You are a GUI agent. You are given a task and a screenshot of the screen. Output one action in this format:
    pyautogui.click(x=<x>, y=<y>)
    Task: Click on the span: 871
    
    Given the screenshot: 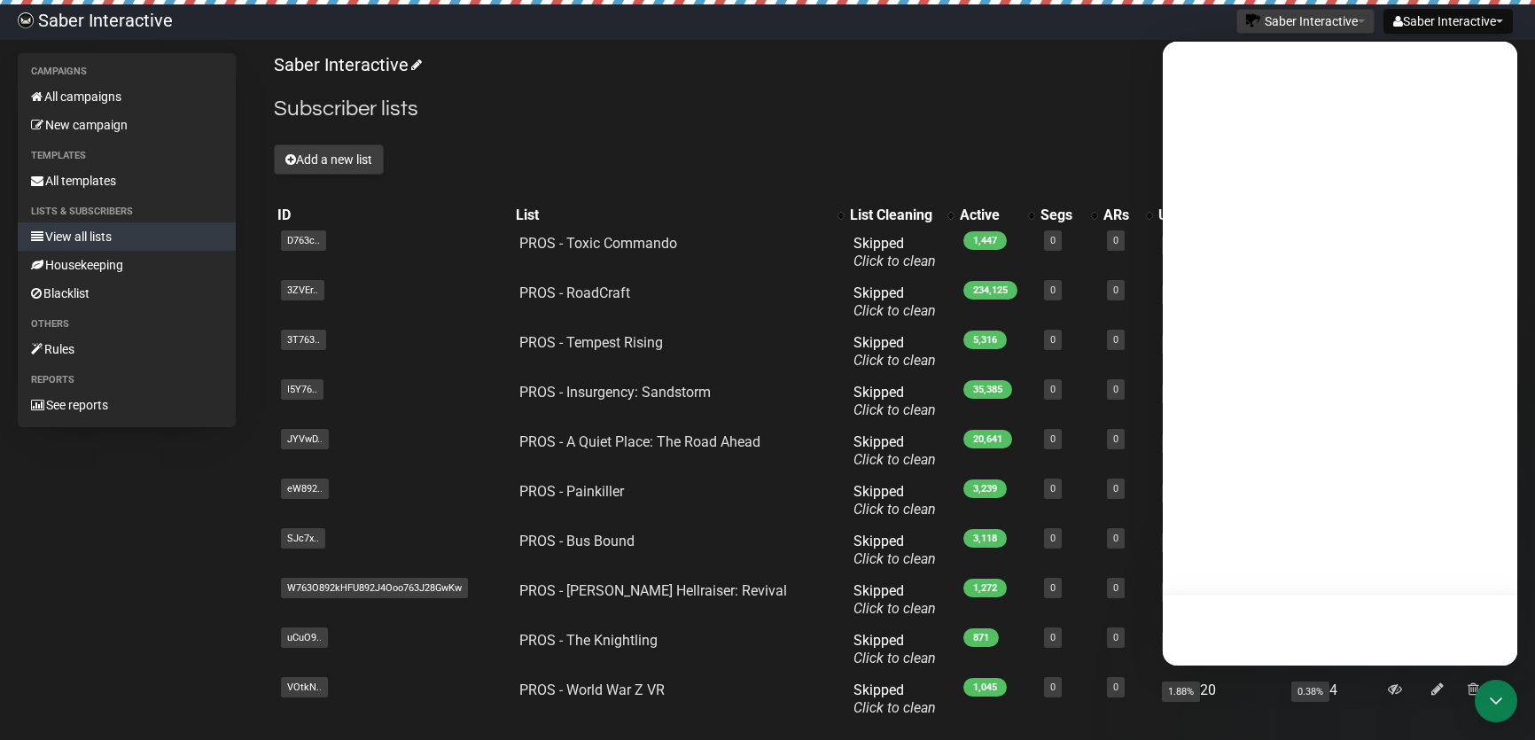 What is the action you would take?
    pyautogui.click(x=981, y=637)
    